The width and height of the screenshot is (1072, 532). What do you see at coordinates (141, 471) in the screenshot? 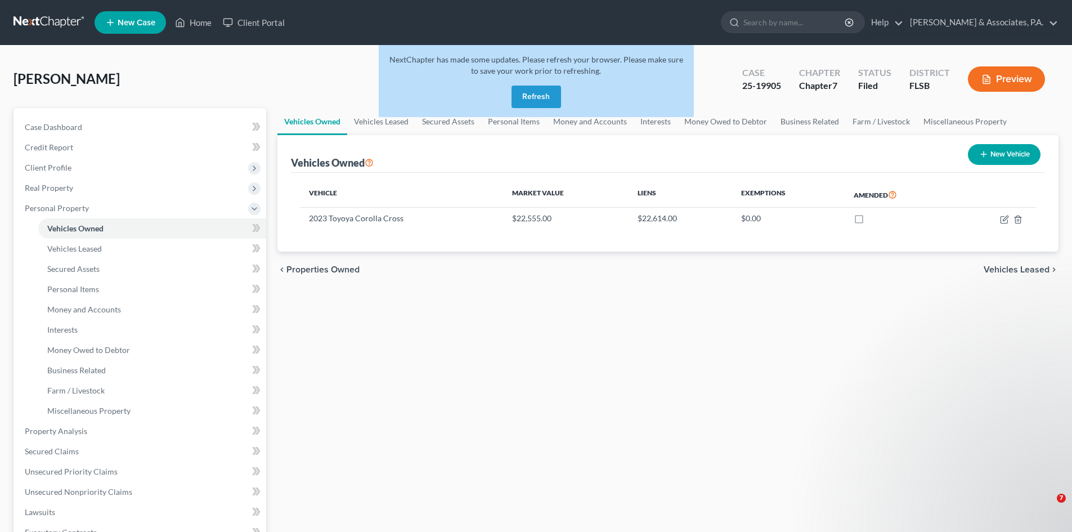
I see `a: Unsecured Priority Claims` at bounding box center [141, 471].